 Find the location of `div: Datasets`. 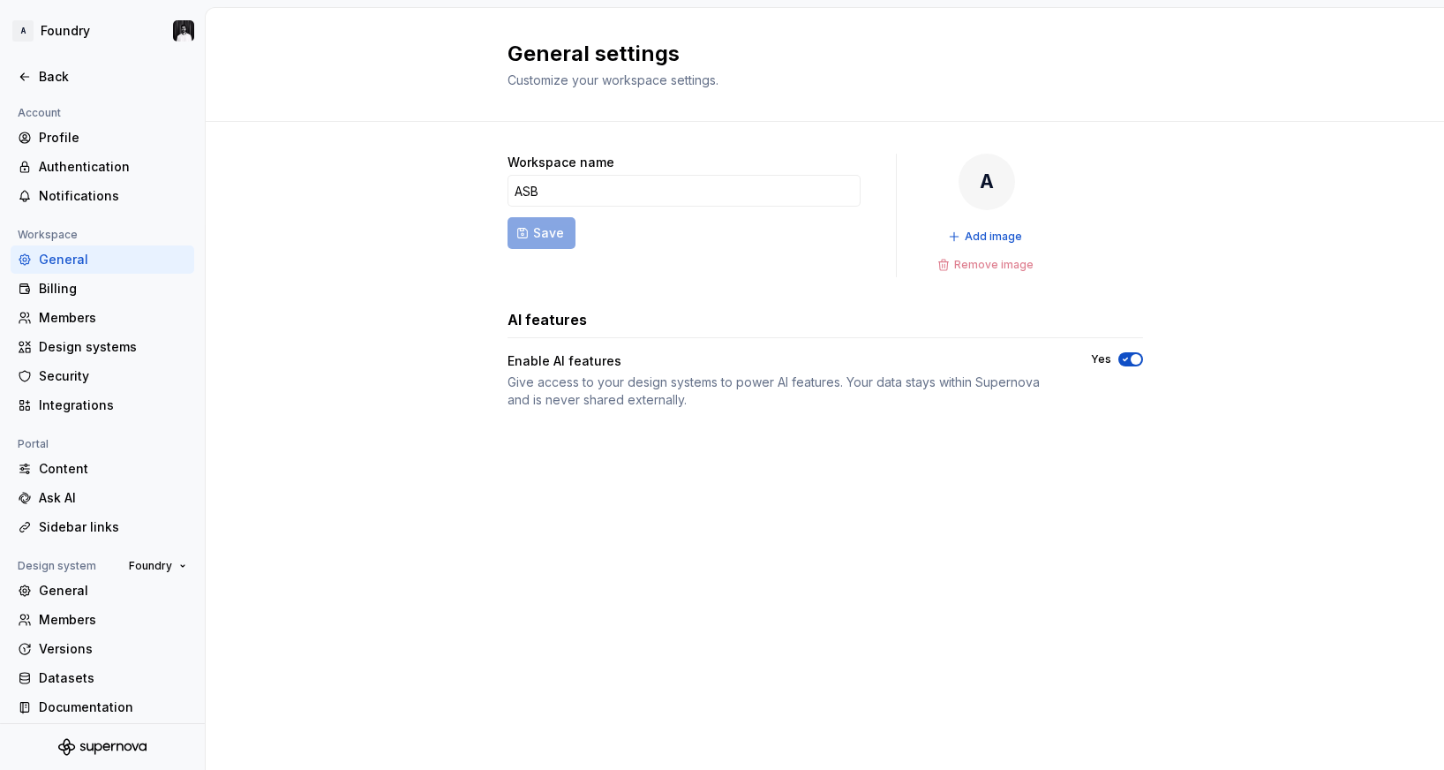

div: Datasets is located at coordinates (113, 678).